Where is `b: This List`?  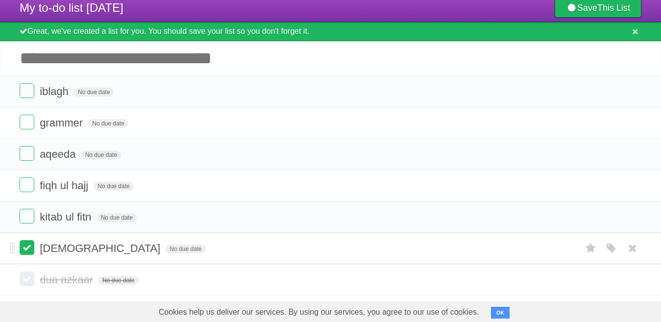 b: This List is located at coordinates (613, 8).